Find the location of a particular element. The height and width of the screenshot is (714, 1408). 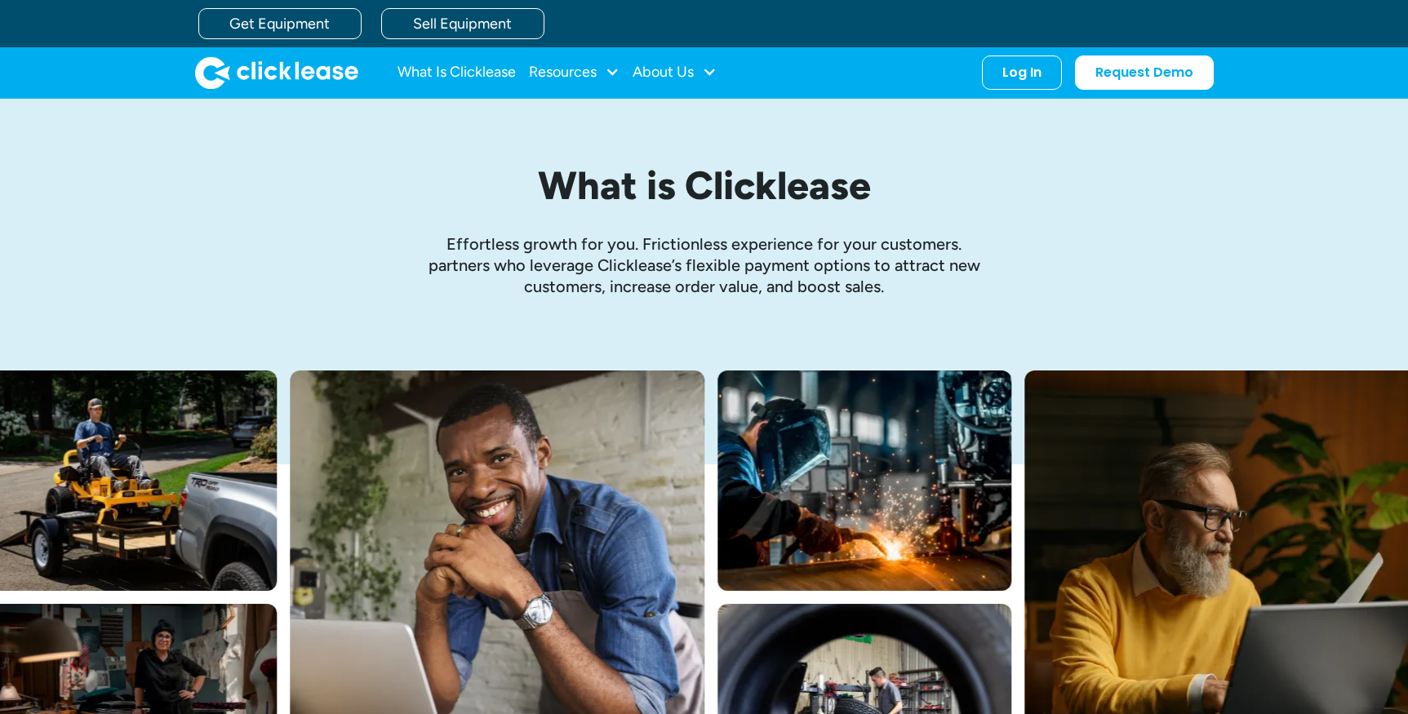

div: Resources is located at coordinates (574, 73).